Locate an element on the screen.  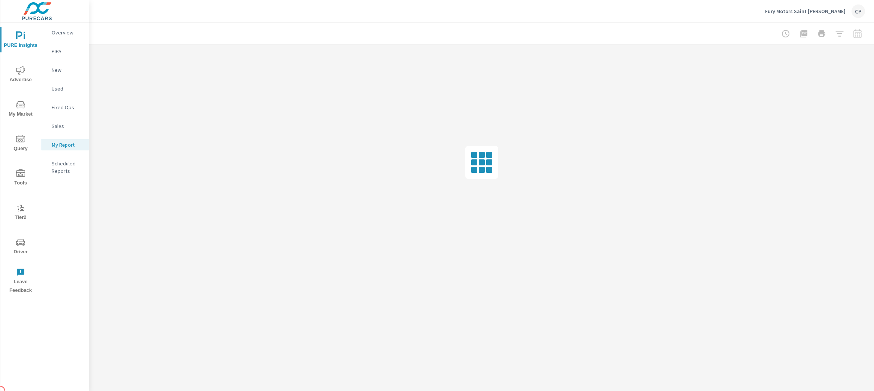
span: PURE Insights is located at coordinates (21, 40).